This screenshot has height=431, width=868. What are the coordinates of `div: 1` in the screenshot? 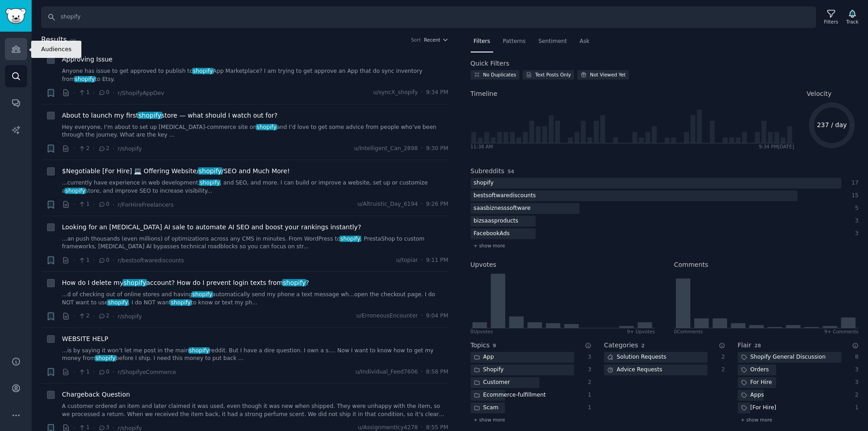 It's located at (588, 395).